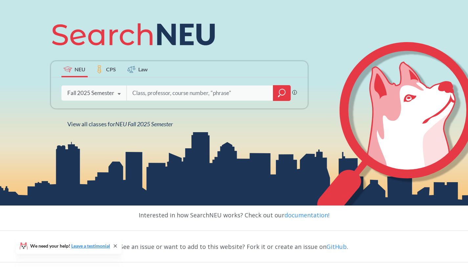 The height and width of the screenshot is (267, 468). I want to click on div: magnifying glass, so click(282, 93).